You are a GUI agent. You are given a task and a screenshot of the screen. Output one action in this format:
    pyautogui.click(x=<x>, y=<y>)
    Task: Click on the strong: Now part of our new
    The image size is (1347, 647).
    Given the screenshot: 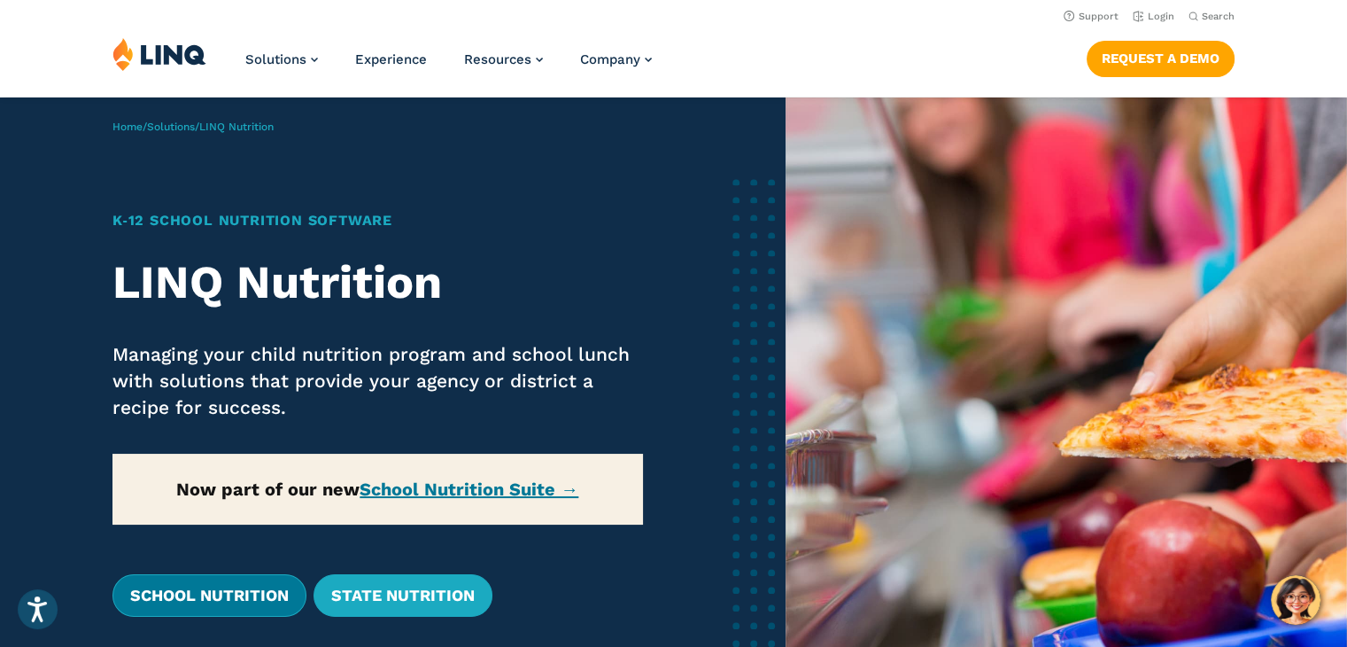 What is the action you would take?
    pyautogui.click(x=377, y=489)
    